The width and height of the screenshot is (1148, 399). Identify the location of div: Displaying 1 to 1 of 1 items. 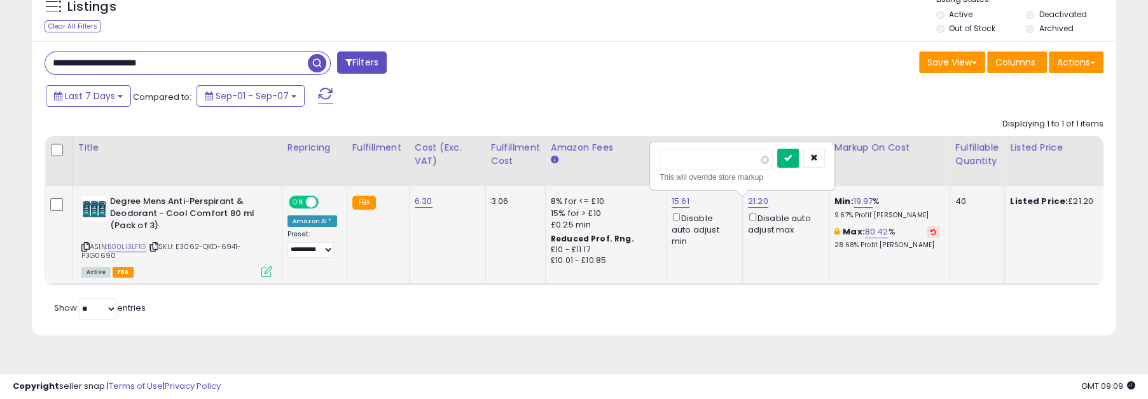
(1053, 124).